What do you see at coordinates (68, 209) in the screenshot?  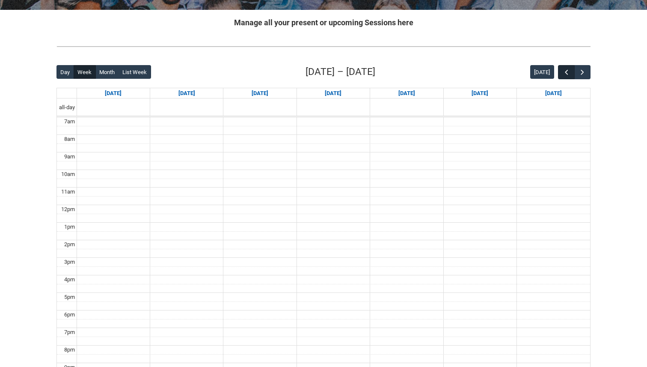 I see `div: 12pm` at bounding box center [68, 209].